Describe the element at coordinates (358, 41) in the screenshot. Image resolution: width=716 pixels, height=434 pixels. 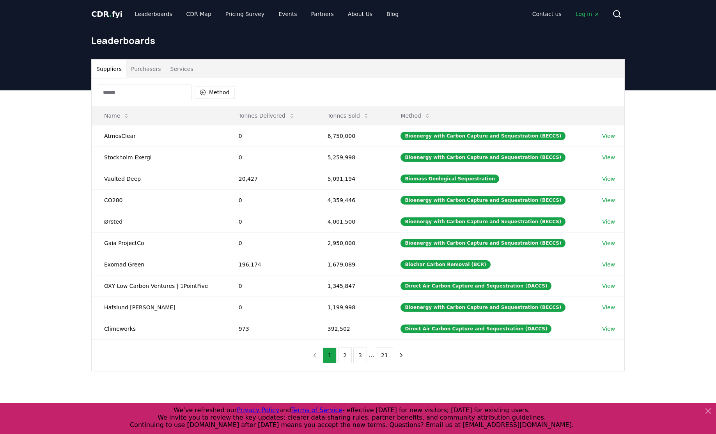
I see `h1: Leaderboards` at that location.